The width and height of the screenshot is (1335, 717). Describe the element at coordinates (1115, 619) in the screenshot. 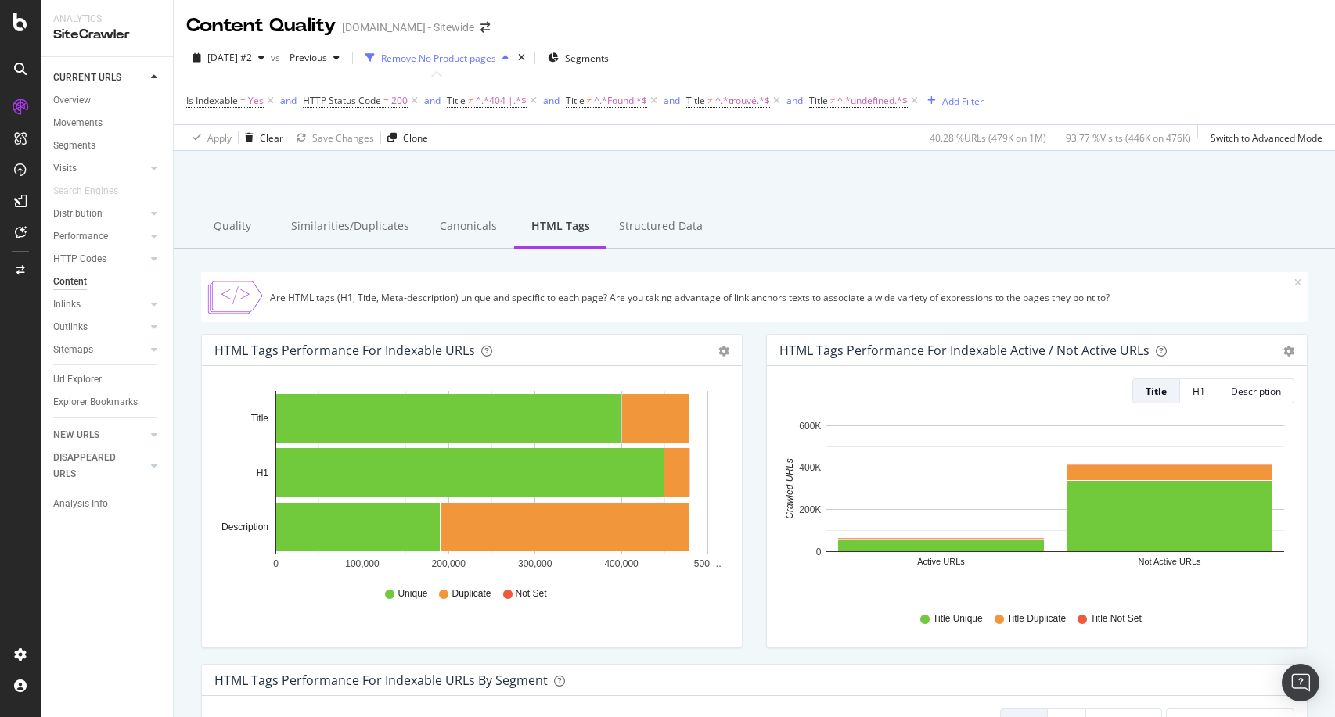

I see `span: Title Not Set` at that location.